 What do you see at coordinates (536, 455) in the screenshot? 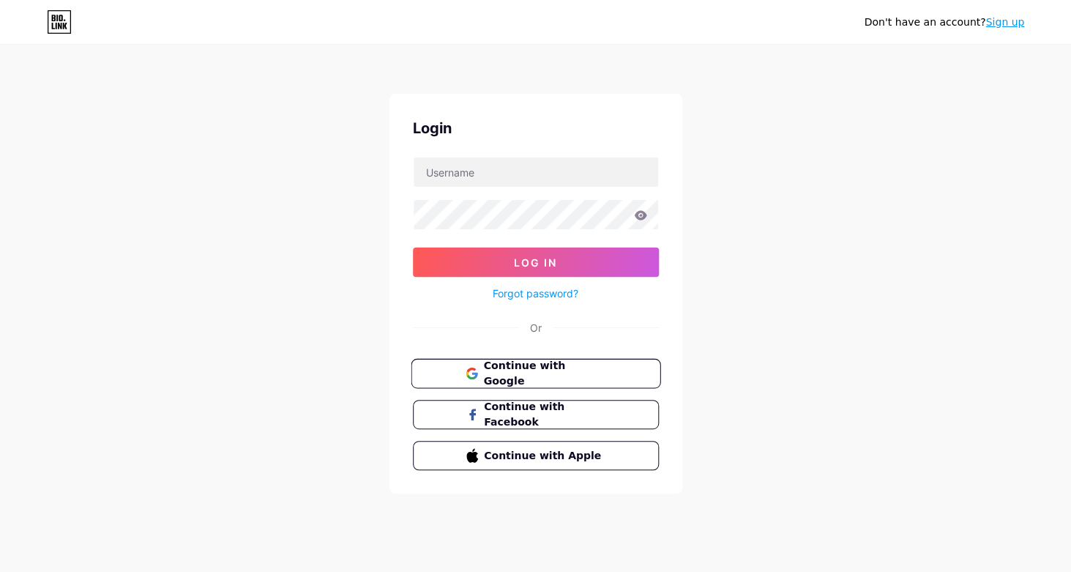
I see `a: Continue with Apple` at bounding box center [536, 455].